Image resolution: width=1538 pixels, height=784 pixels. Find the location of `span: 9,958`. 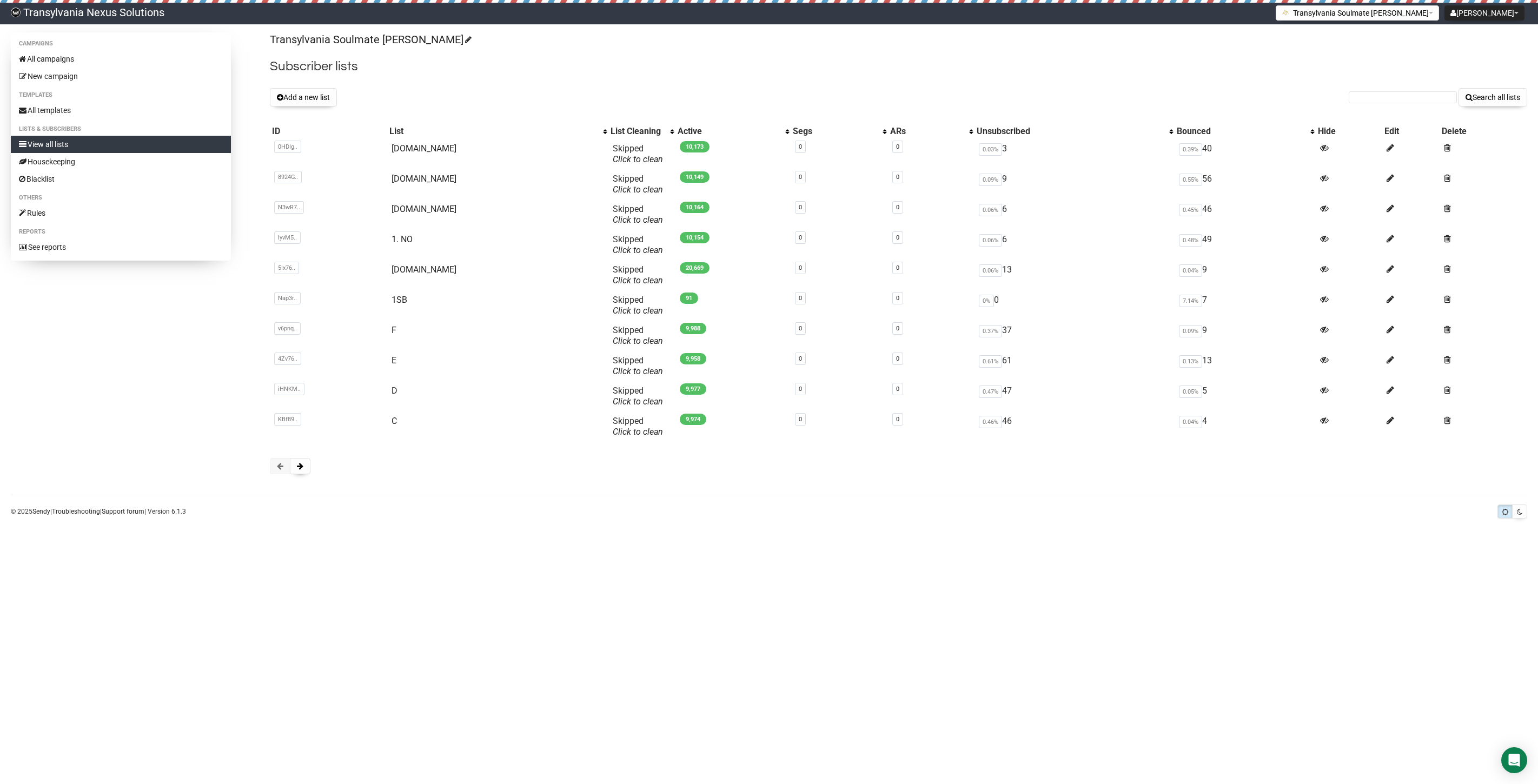

span: 9,958 is located at coordinates (693, 359).